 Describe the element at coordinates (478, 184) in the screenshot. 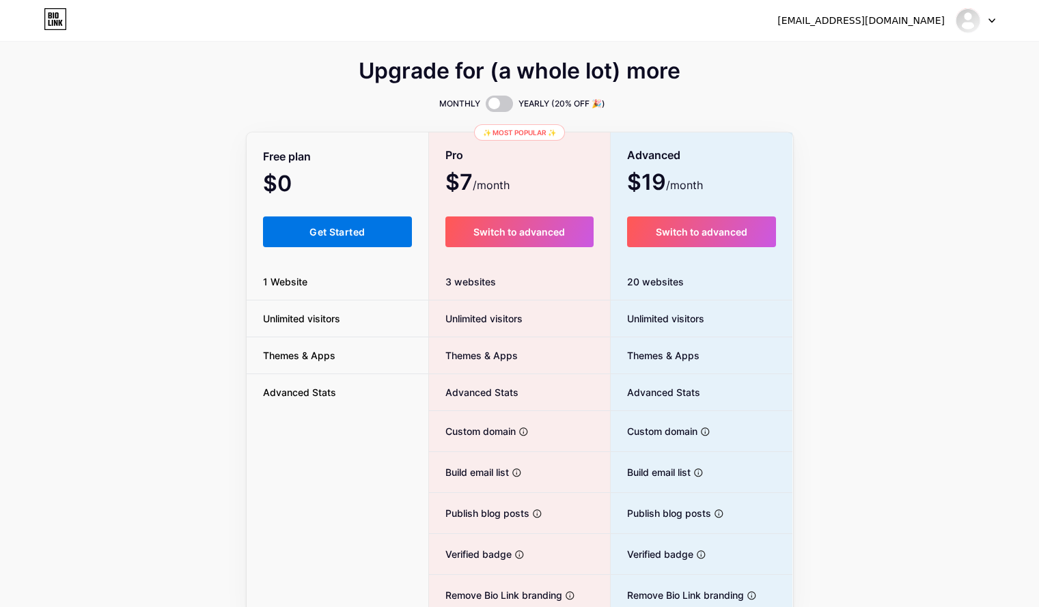

I see `span: $7` at that location.